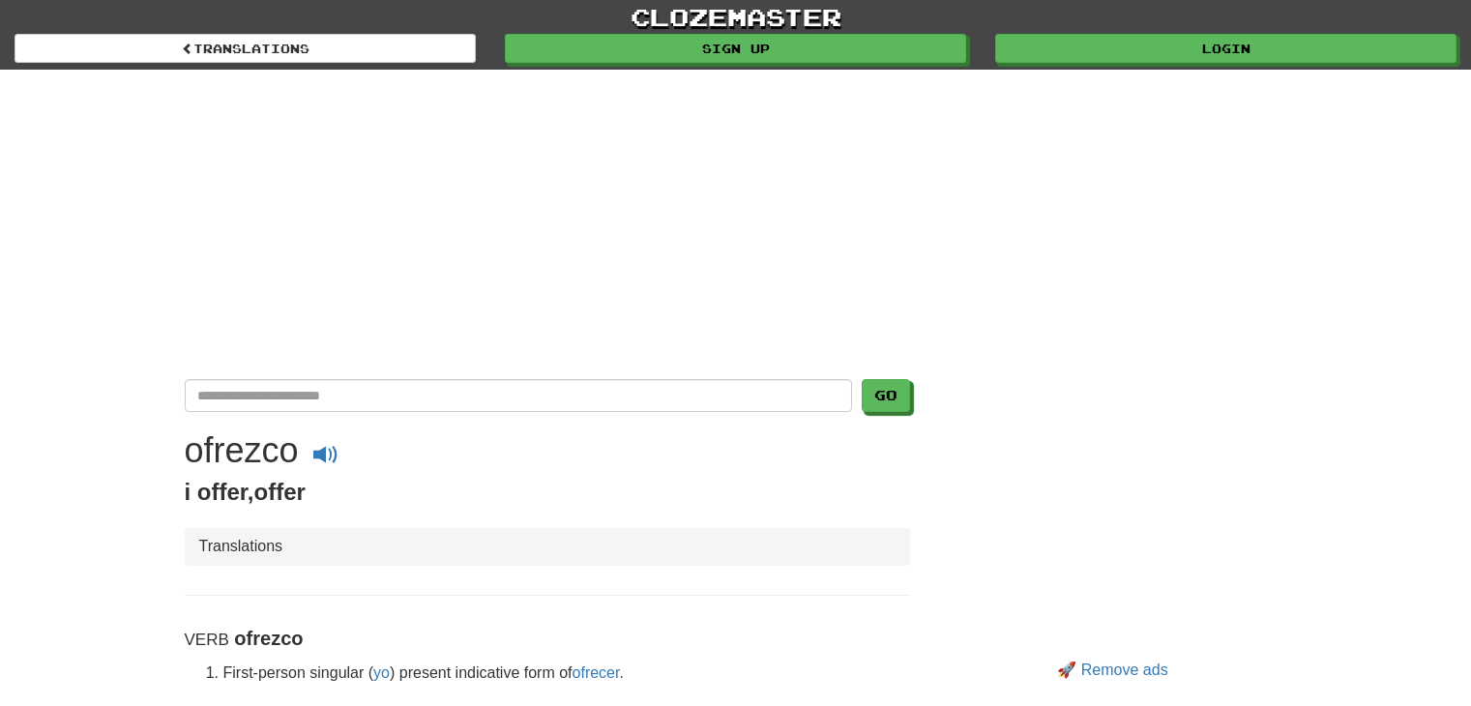 This screenshot has height=706, width=1471. What do you see at coordinates (268, 638) in the screenshot?
I see `strong: ofrezco` at bounding box center [268, 638].